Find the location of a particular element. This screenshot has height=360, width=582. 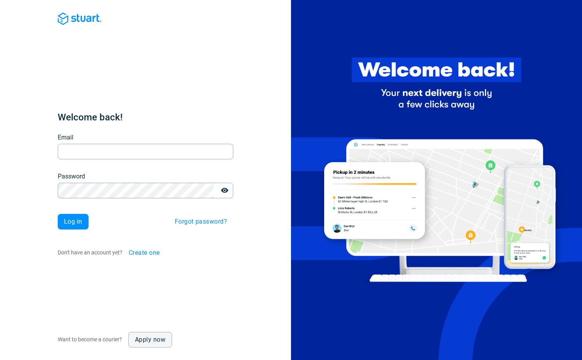

button: Log in is located at coordinates (73, 222).